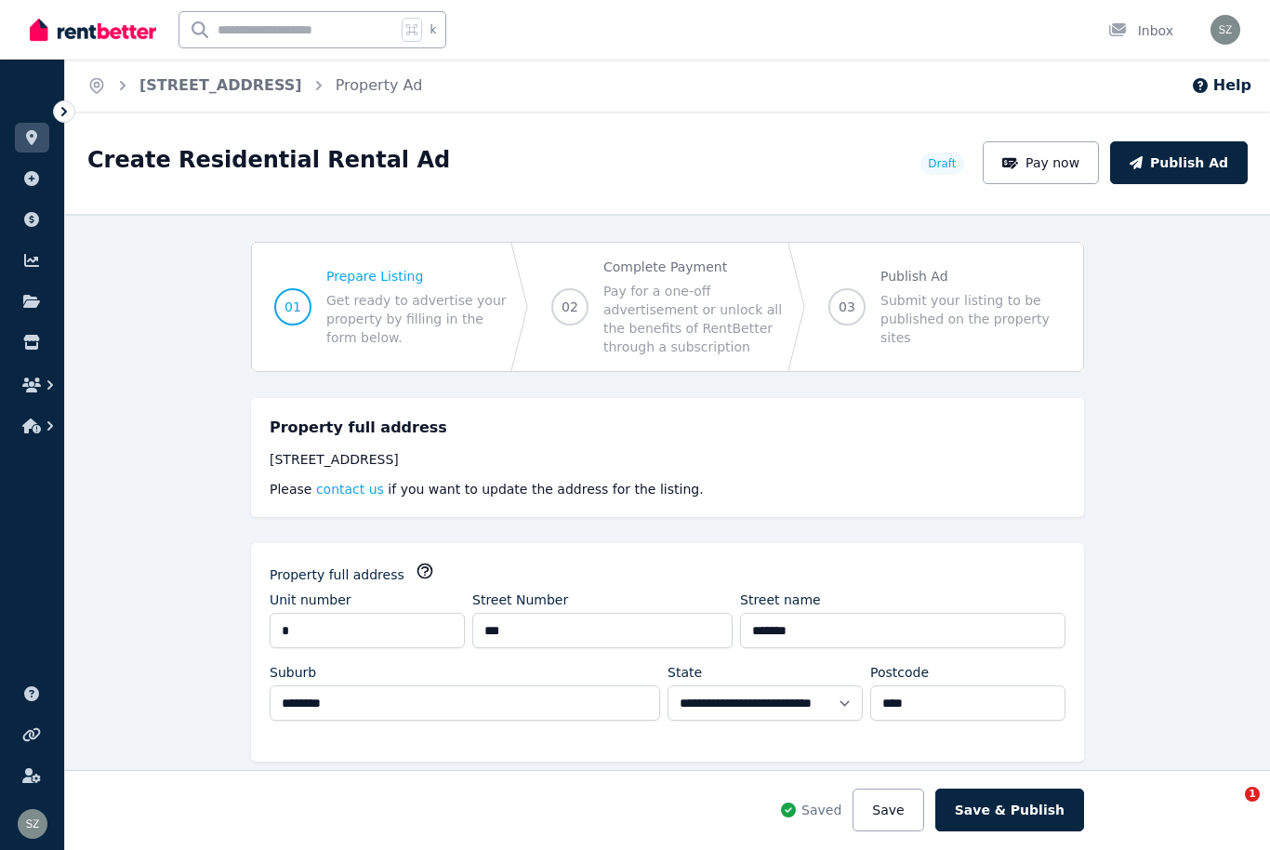  What do you see at coordinates (942, 164) in the screenshot?
I see `span: Draft` at bounding box center [942, 164].